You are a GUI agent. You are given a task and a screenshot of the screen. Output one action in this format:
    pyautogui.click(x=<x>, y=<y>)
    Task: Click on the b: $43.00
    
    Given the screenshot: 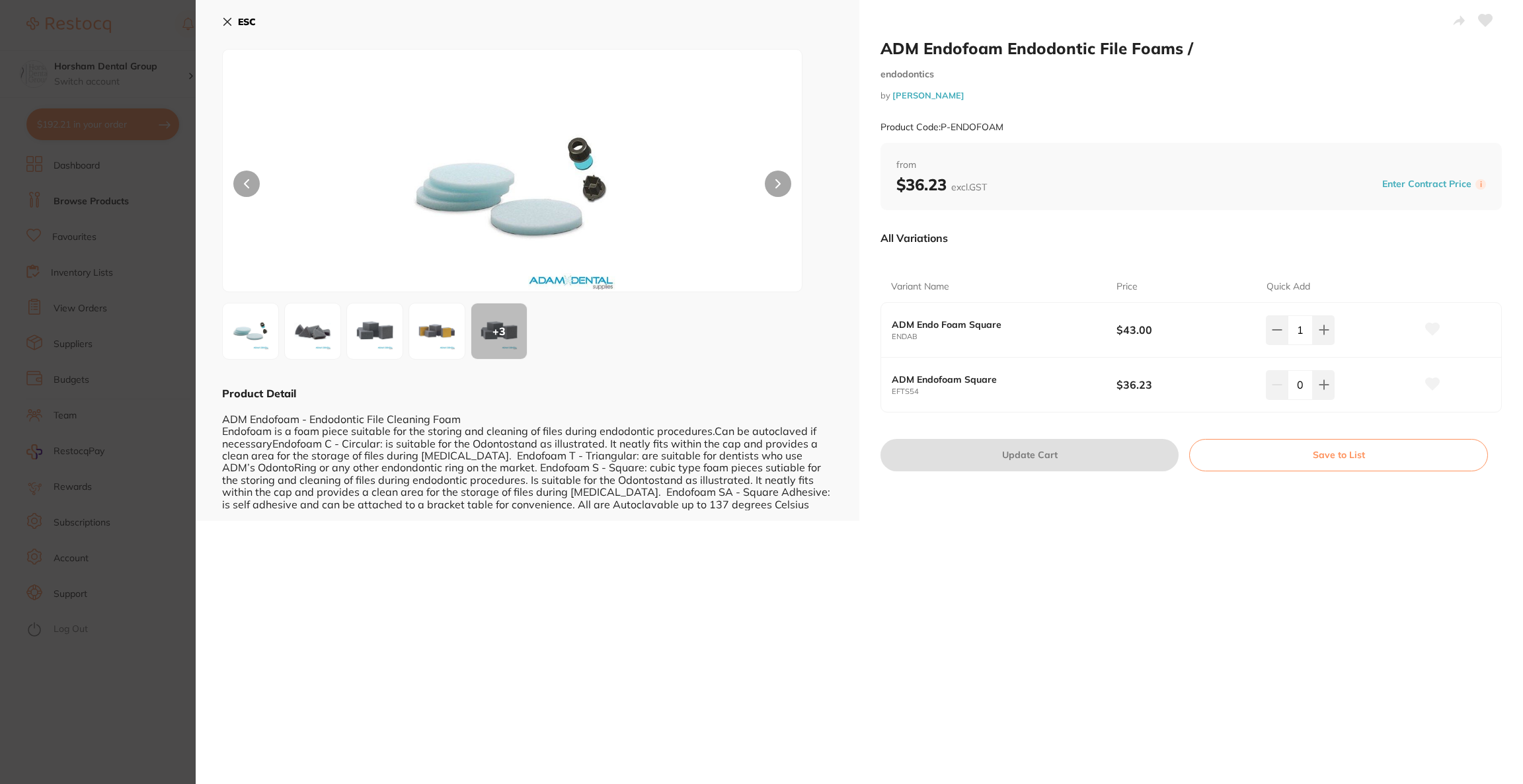 What is the action you would take?
    pyautogui.click(x=1184, y=329)
    